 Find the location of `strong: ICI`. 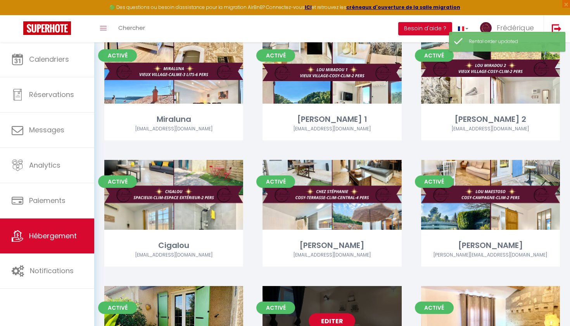

strong: ICI is located at coordinates (308, 7).